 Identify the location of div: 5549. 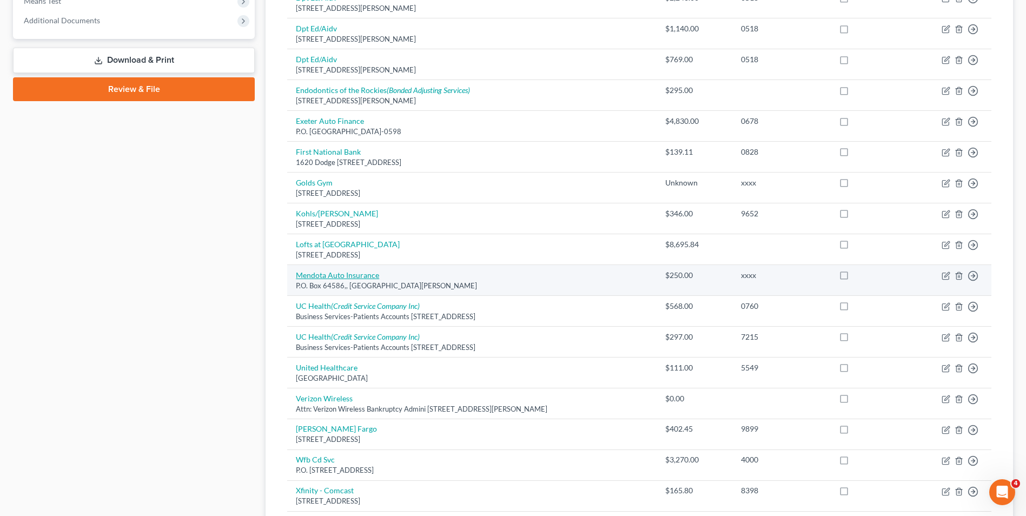
(781, 368).